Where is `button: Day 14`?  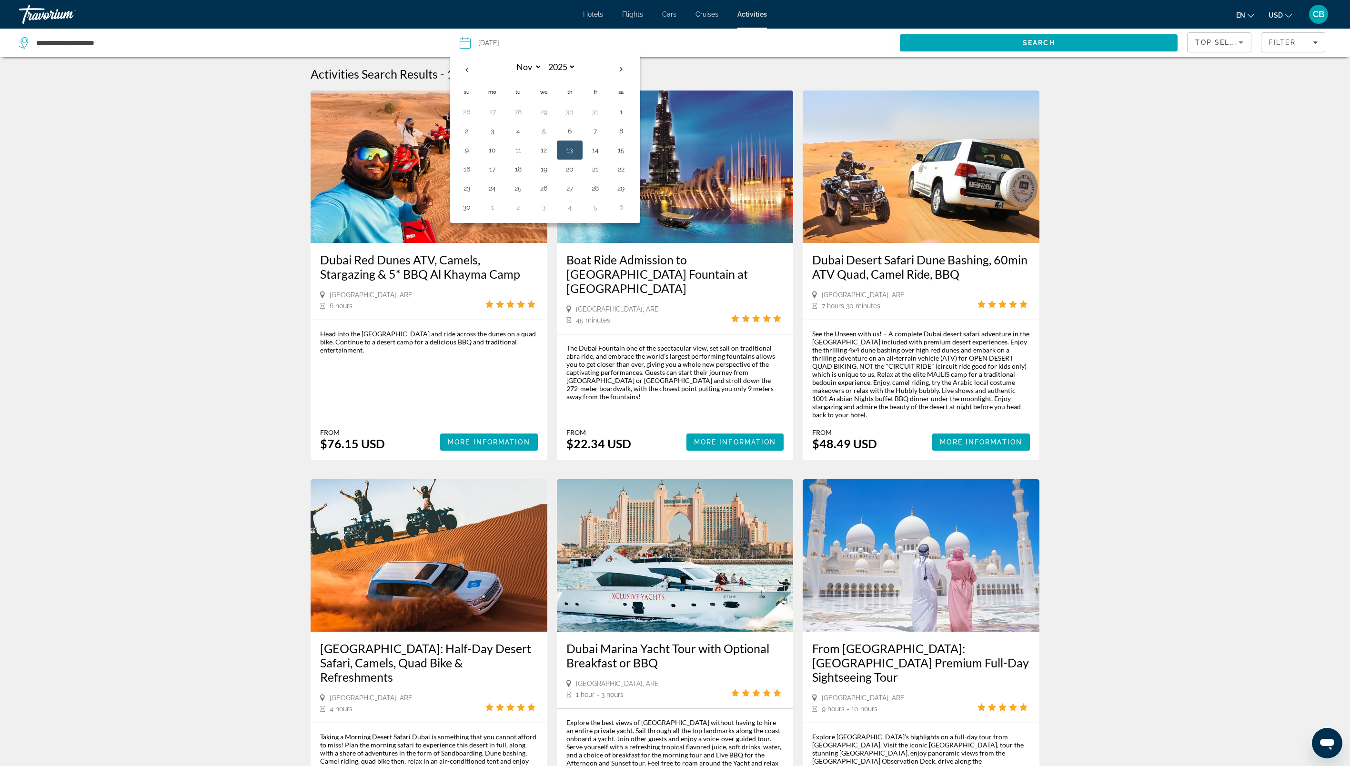 button: Day 14 is located at coordinates (595, 150).